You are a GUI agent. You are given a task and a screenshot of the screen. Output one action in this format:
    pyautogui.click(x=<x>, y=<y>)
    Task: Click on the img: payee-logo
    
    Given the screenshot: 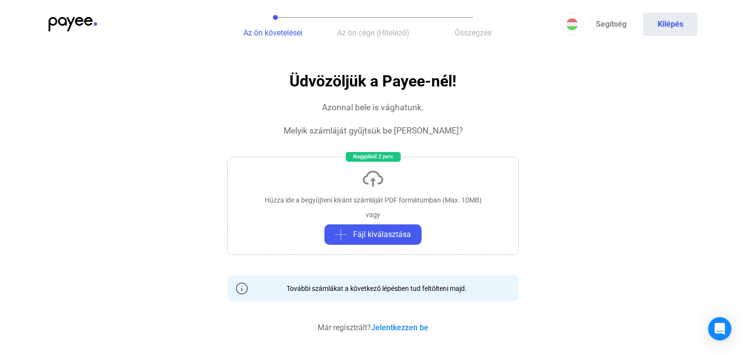 What is the action you would take?
    pyautogui.click(x=73, y=24)
    